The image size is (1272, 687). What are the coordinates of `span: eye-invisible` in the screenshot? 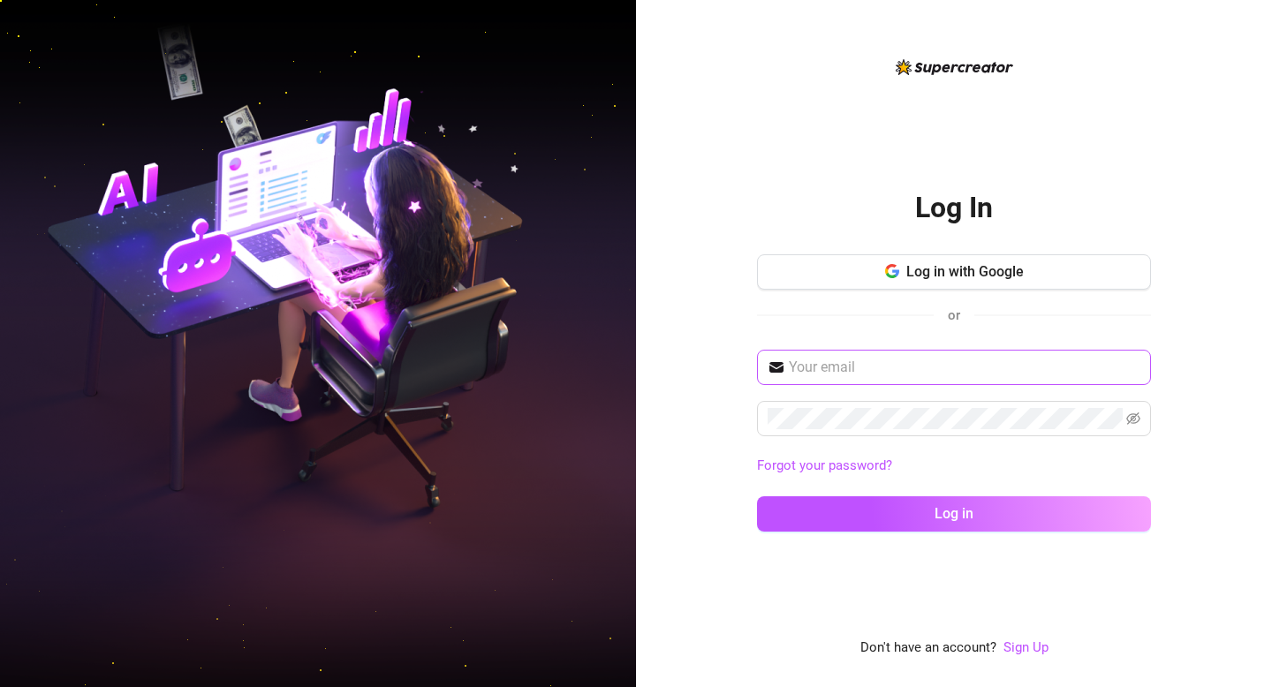 It's located at (1133, 419).